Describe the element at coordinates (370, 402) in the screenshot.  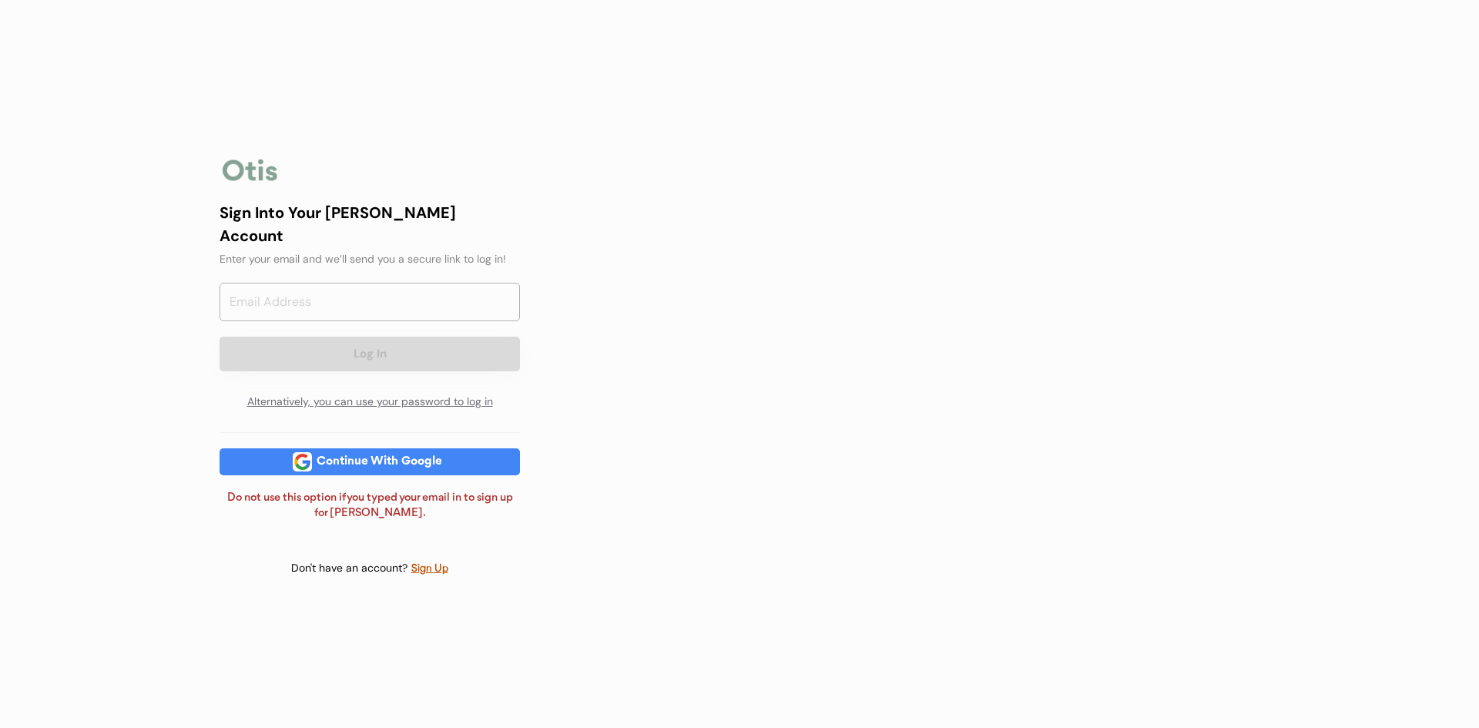
I see `div: Alternatively, you can use your password to log in` at that location.